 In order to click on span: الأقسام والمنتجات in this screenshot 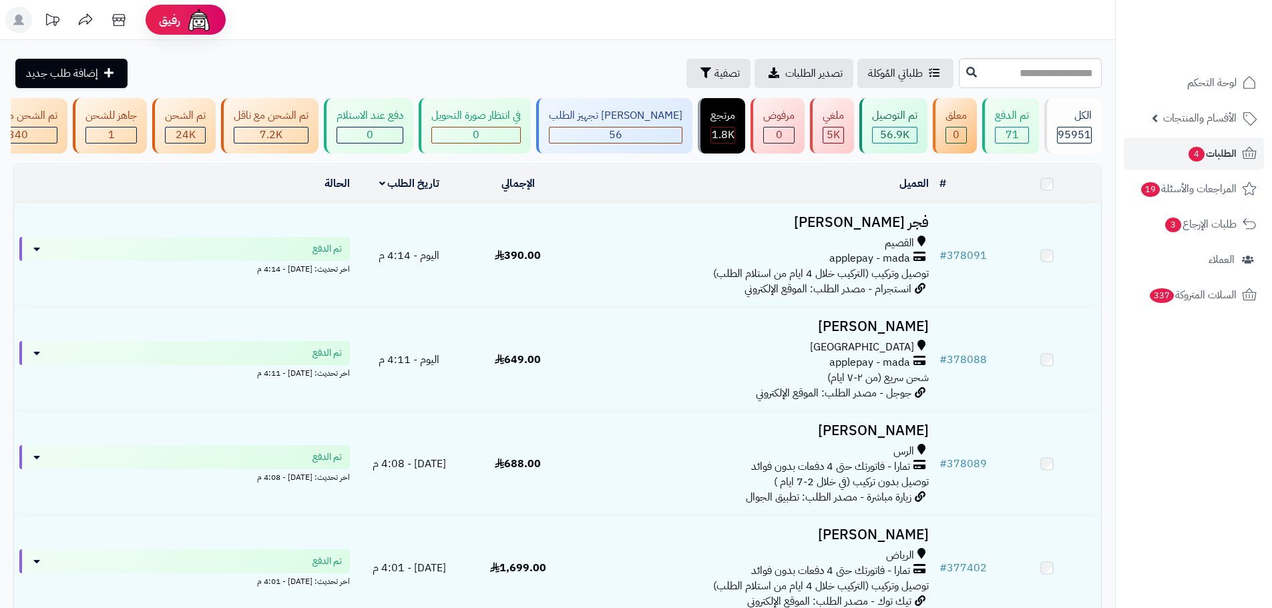, I will do `click(1200, 118)`.